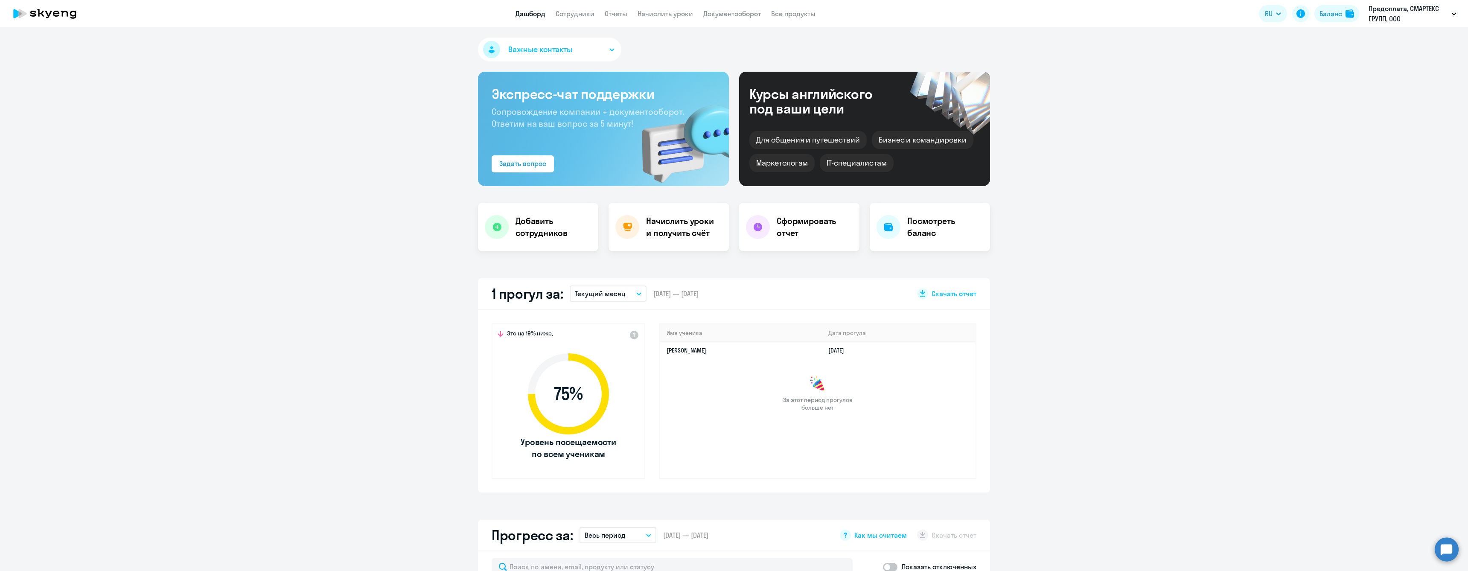  Describe the element at coordinates (1273, 14) in the screenshot. I see `button: RU` at that location.